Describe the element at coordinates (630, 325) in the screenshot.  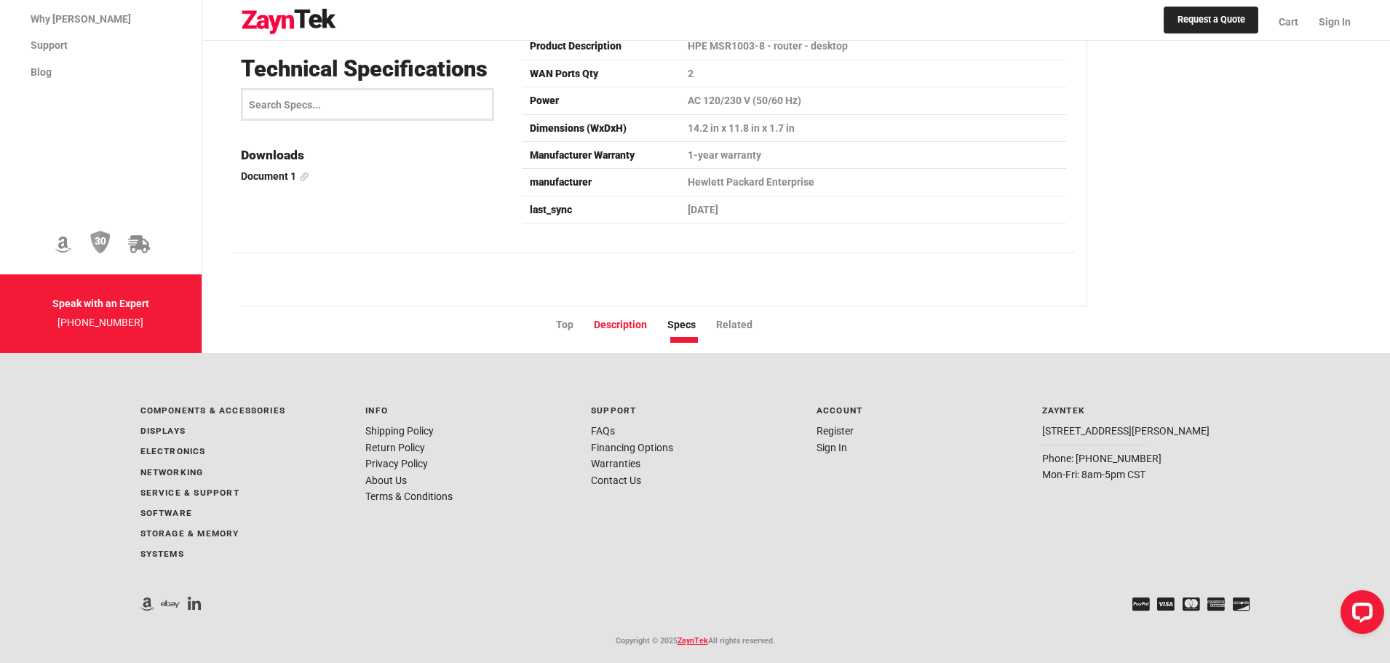
I see `li: Description` at that location.